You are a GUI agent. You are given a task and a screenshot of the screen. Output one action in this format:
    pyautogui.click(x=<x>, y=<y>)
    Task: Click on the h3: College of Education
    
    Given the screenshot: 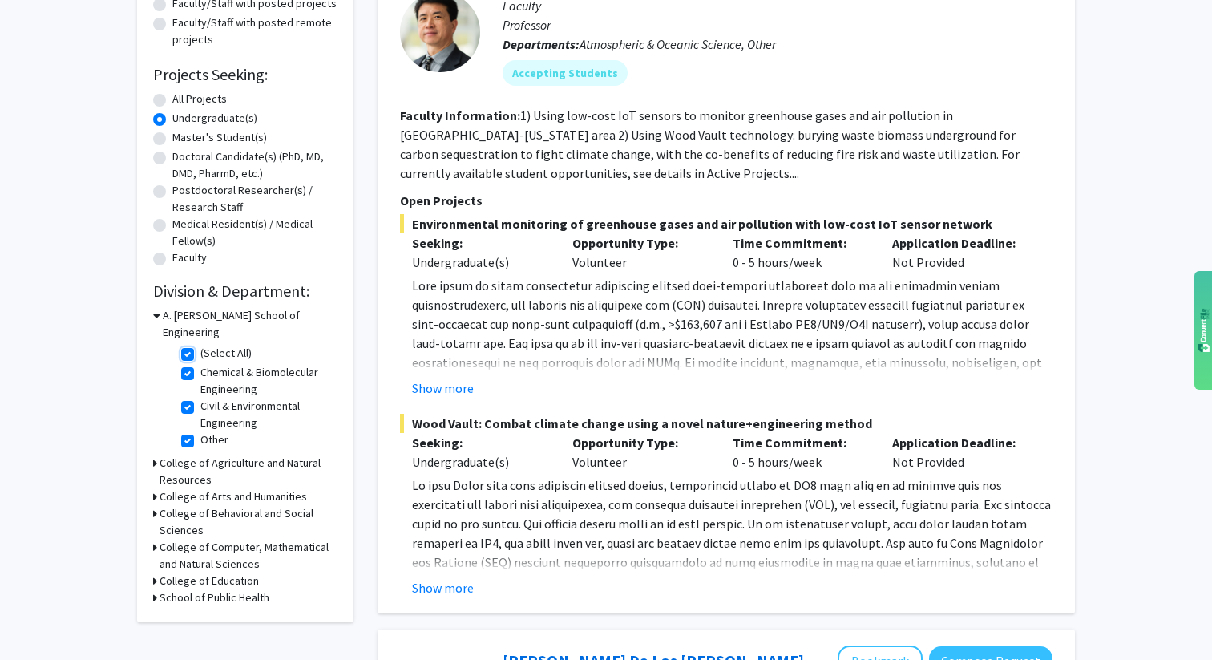 What is the action you would take?
    pyautogui.click(x=209, y=580)
    